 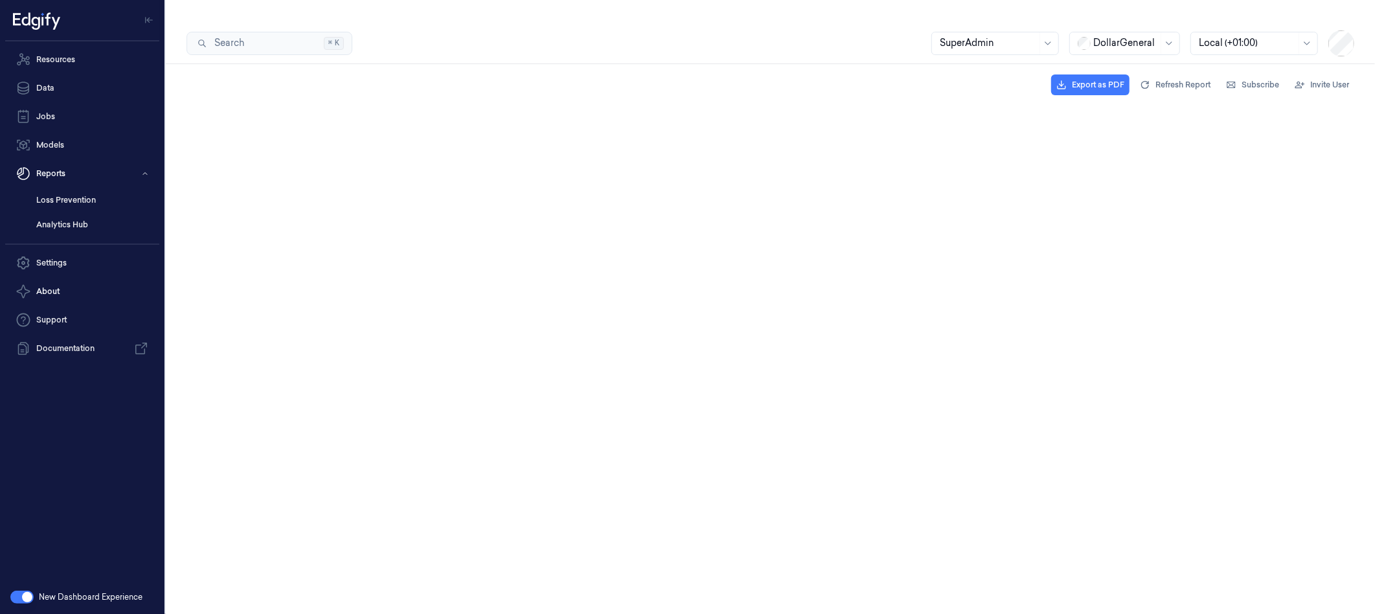 I want to click on button: About, so click(x=82, y=291).